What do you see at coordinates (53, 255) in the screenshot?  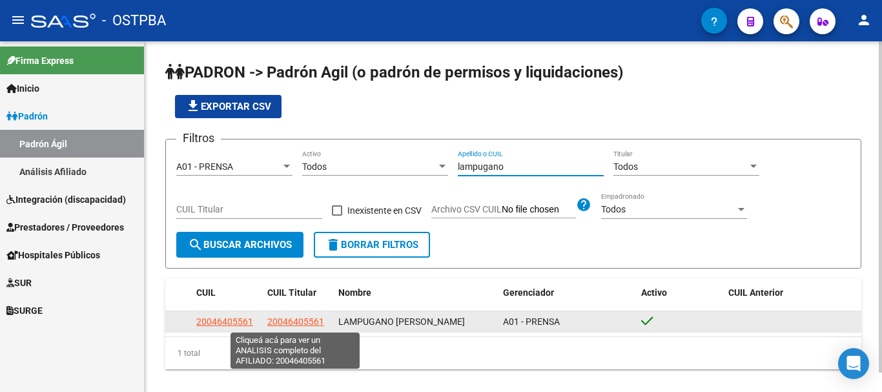 I see `span: Hospitales Públicos` at bounding box center [53, 255].